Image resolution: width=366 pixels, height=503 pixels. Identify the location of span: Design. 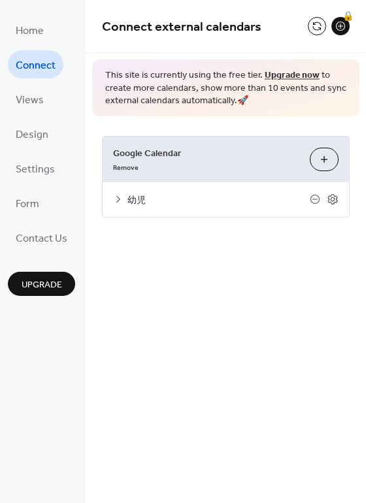
(32, 135).